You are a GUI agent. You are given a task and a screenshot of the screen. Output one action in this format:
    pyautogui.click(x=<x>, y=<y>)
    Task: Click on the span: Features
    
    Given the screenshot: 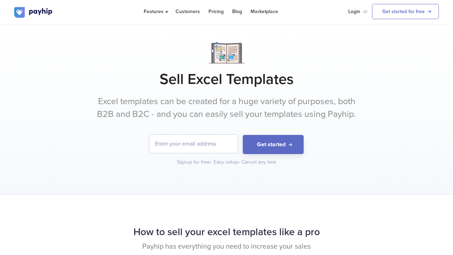 What is the action you would take?
    pyautogui.click(x=156, y=11)
    